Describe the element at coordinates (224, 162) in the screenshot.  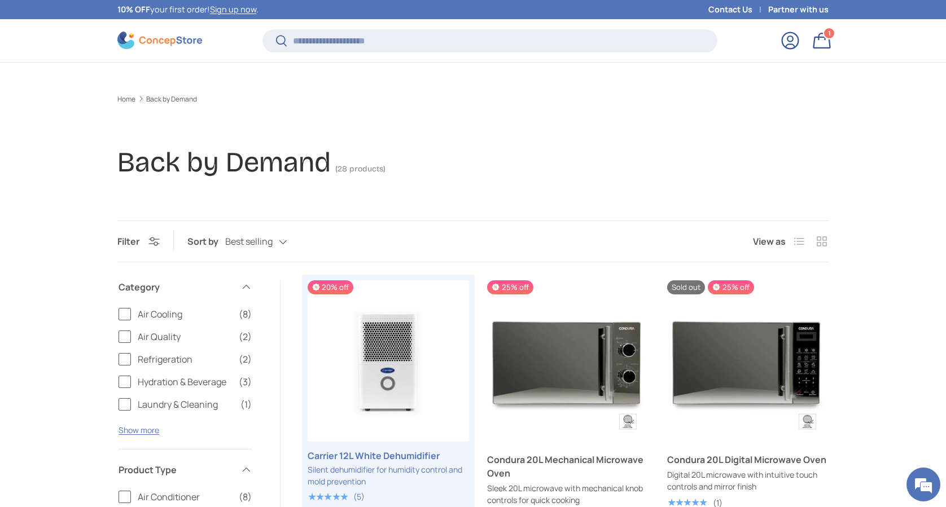
I see `h1: Back by Demand` at that location.